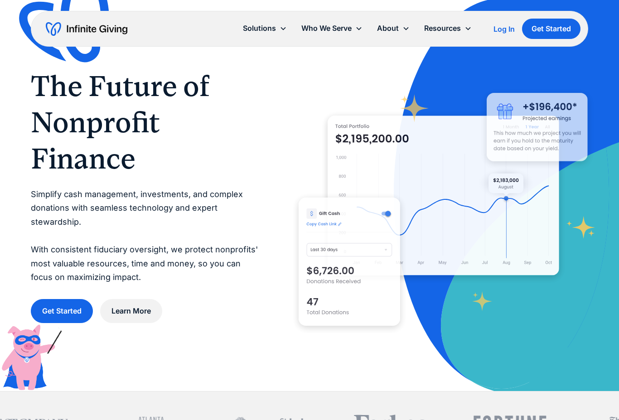 The width and height of the screenshot is (619, 420). What do you see at coordinates (581, 227) in the screenshot?
I see `img: fundraising star` at bounding box center [581, 227].